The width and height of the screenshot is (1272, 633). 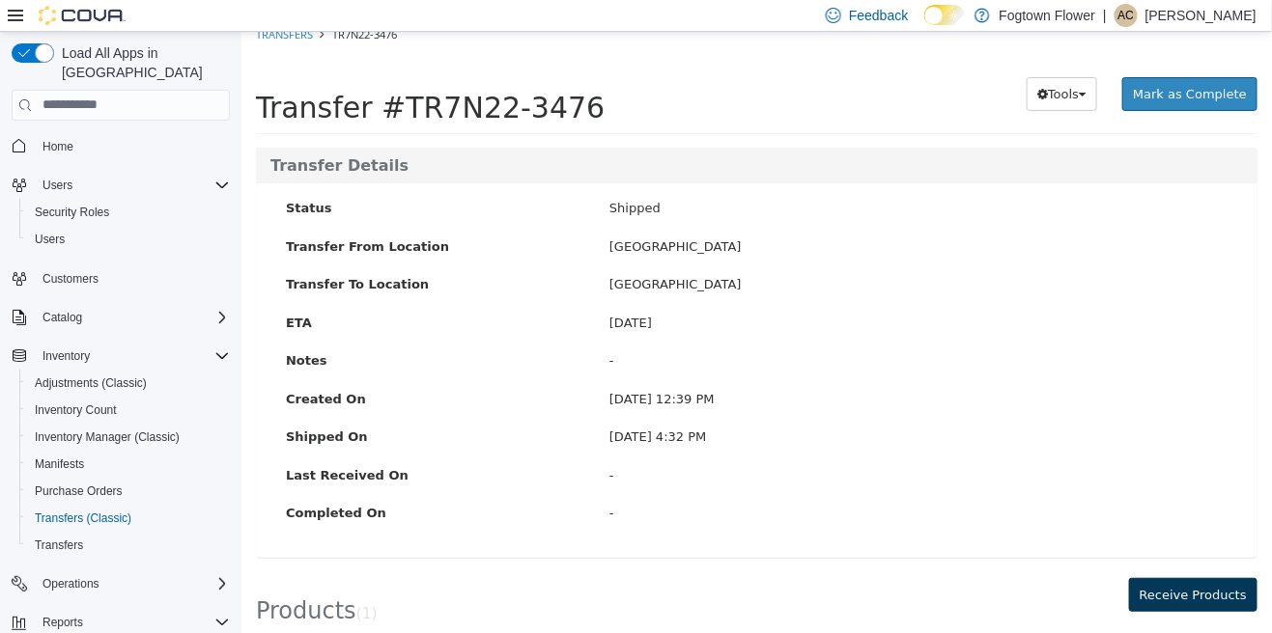 What do you see at coordinates (515, 134) in the screenshot?
I see `h3: Transfer Details` at bounding box center [515, 134].